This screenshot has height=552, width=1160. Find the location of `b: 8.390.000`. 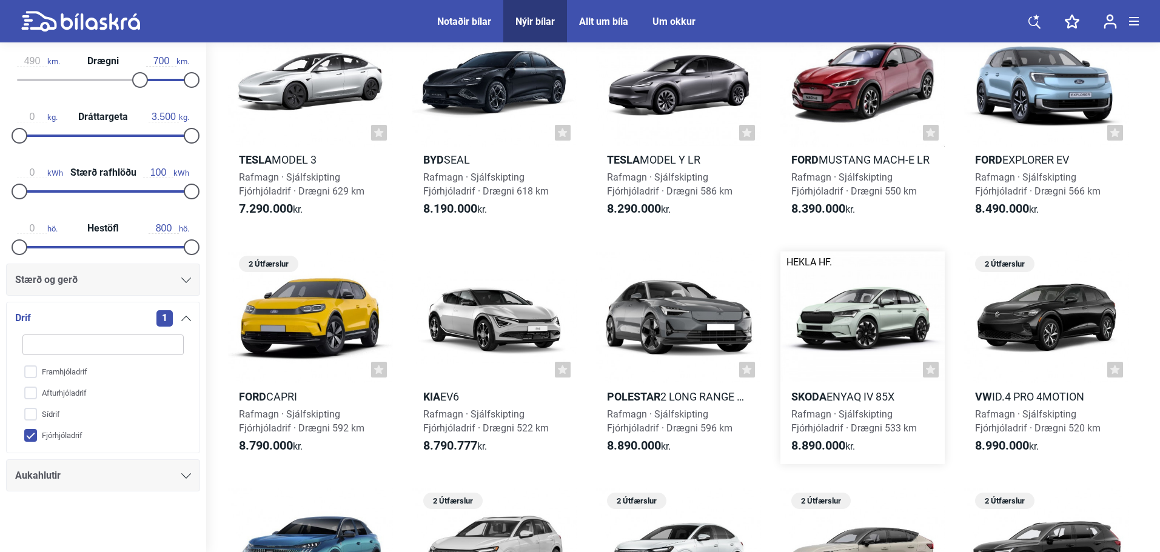

b: 8.390.000 is located at coordinates (818, 209).